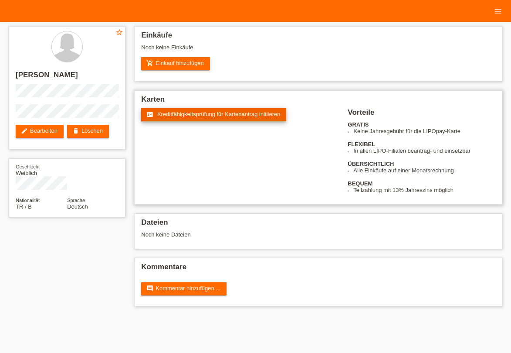 The height and width of the screenshot is (353, 511). I want to click on li: Keine Jahresgebühr für die LIPOpay-Karte, so click(425, 131).